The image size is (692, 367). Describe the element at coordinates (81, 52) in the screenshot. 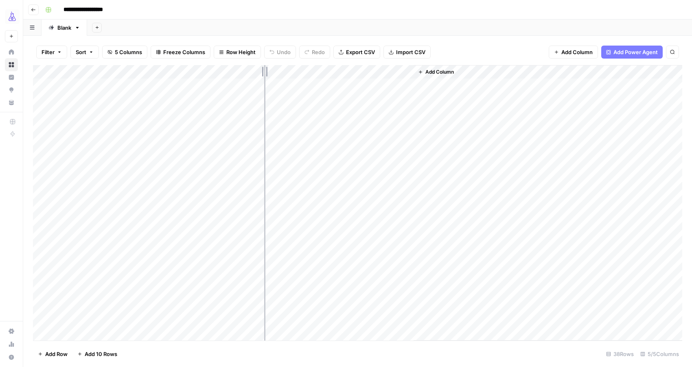

I see `span: Sort` at that location.